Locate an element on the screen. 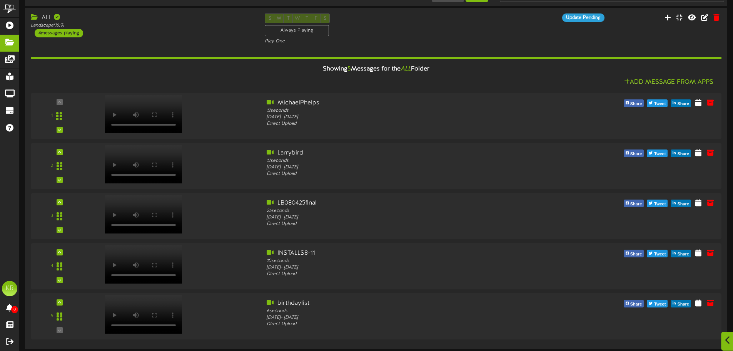 Image resolution: width=733 pixels, height=351 pixels. i: ALL is located at coordinates (406, 69).